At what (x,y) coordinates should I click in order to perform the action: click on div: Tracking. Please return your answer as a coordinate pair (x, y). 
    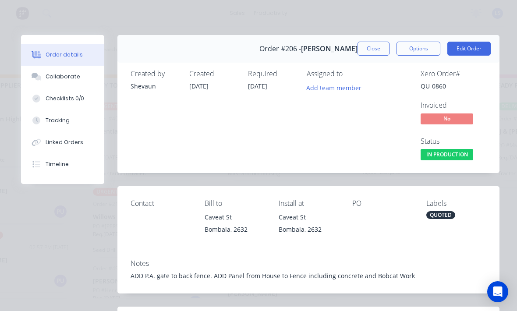
    Looking at the image, I should click on (57, 121).